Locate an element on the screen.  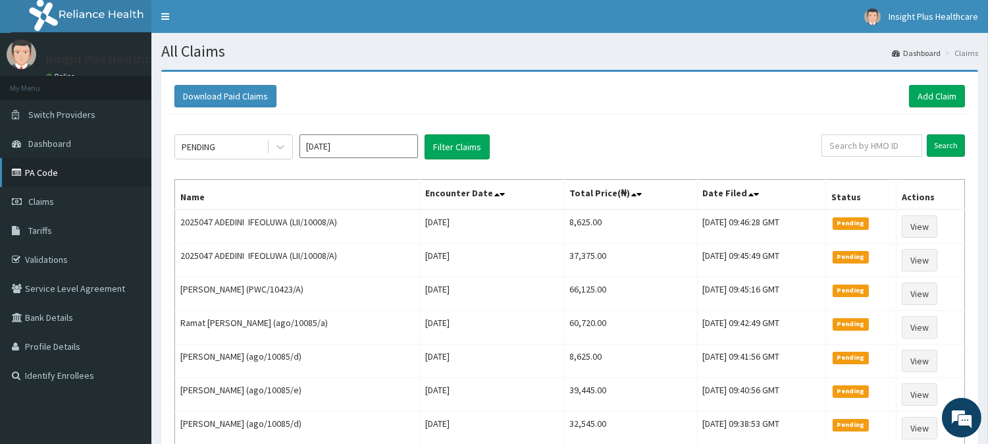
a: Add Claim is located at coordinates (936, 96).